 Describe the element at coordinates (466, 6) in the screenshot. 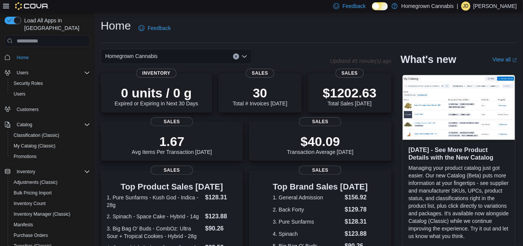

I see `div: Jordan Denomme` at that location.